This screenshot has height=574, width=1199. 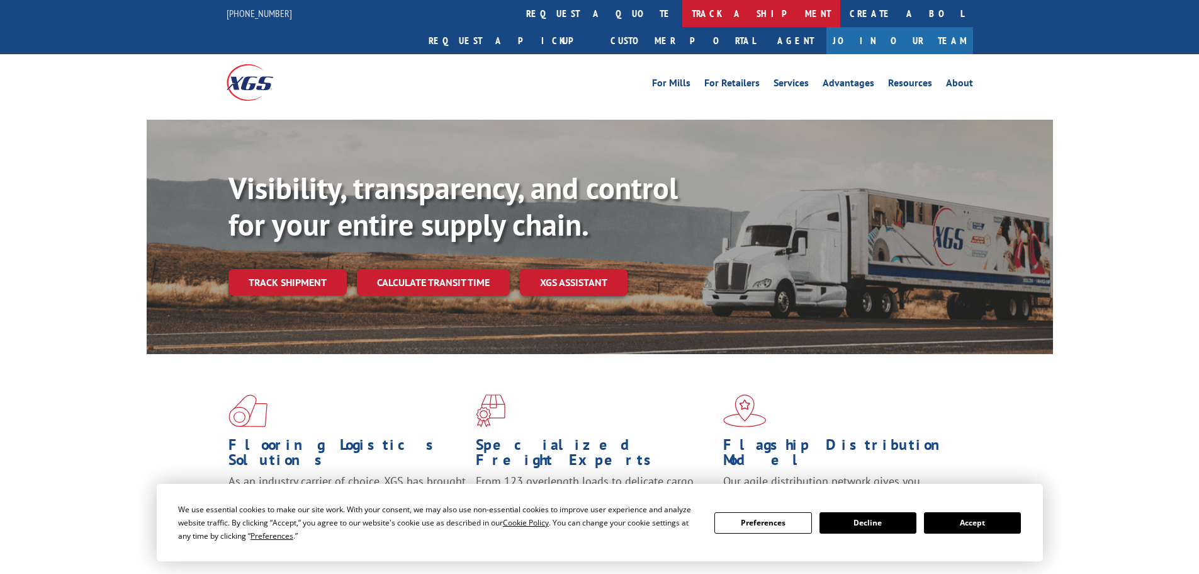 What do you see at coordinates (288, 282) in the screenshot?
I see `a: Track shipment` at bounding box center [288, 282].